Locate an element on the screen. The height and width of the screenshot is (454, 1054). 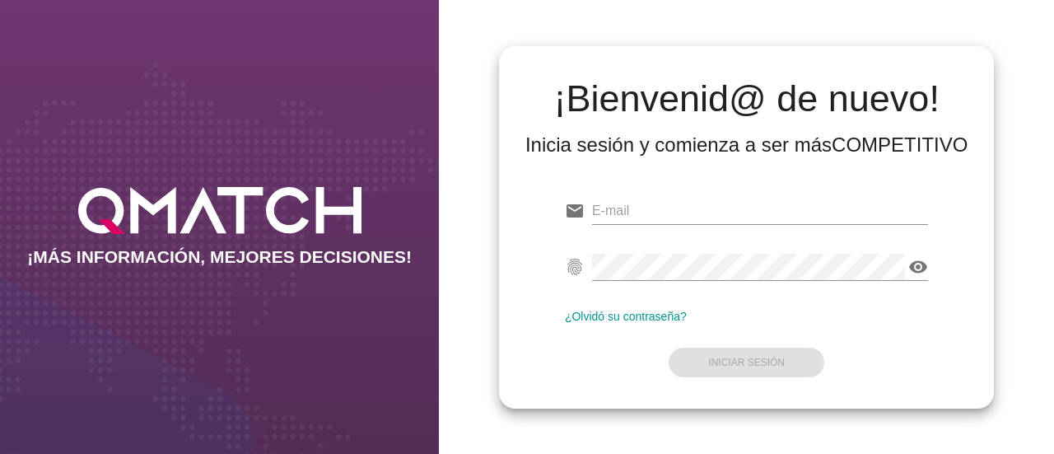
div: Inicia sesión y comienza a ser más is located at coordinates (747, 145).